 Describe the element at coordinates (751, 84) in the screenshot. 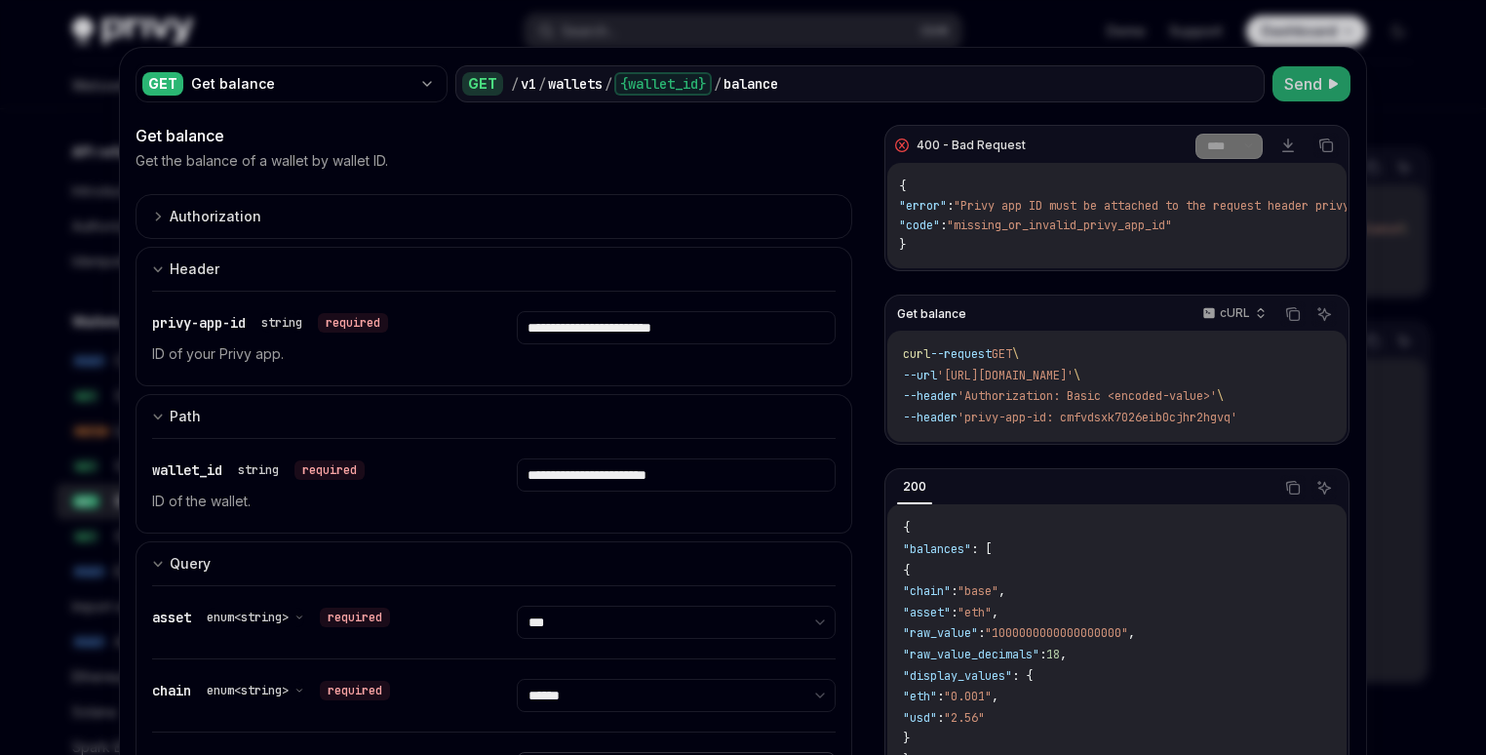

I see `div: balance` at that location.